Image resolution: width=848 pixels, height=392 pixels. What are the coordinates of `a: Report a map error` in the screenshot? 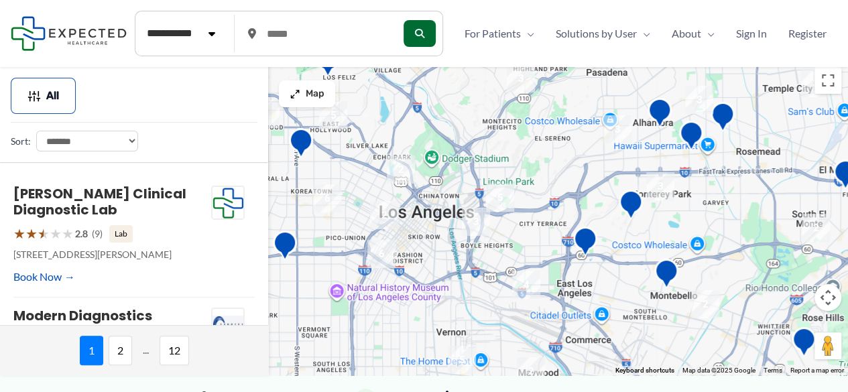 It's located at (818, 370).